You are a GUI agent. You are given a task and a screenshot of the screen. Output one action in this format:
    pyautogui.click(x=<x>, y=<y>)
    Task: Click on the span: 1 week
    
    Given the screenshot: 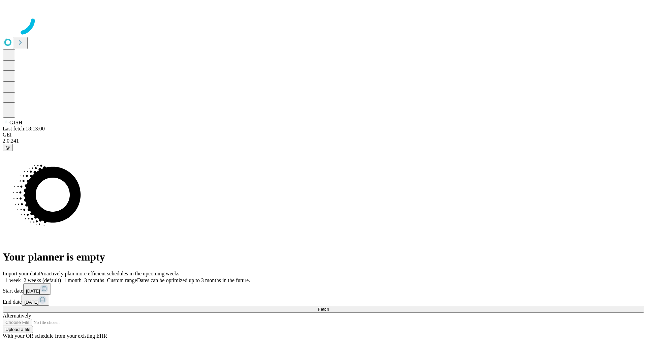 What is the action you would take?
    pyautogui.click(x=13, y=280)
    